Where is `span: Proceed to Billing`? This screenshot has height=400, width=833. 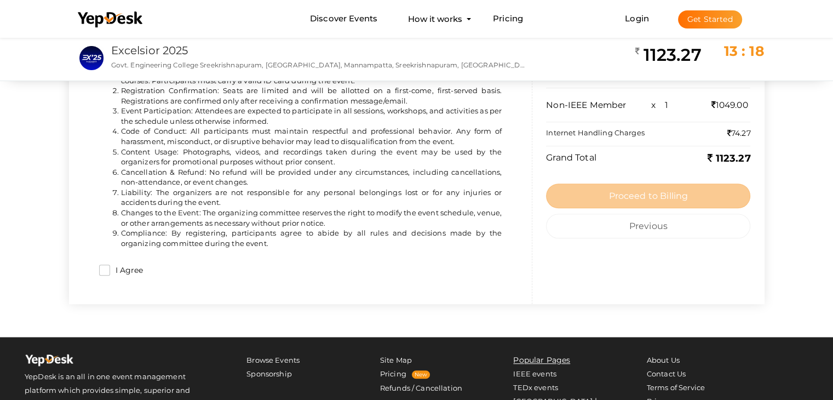
span: Proceed to Billing is located at coordinates (648, 195).